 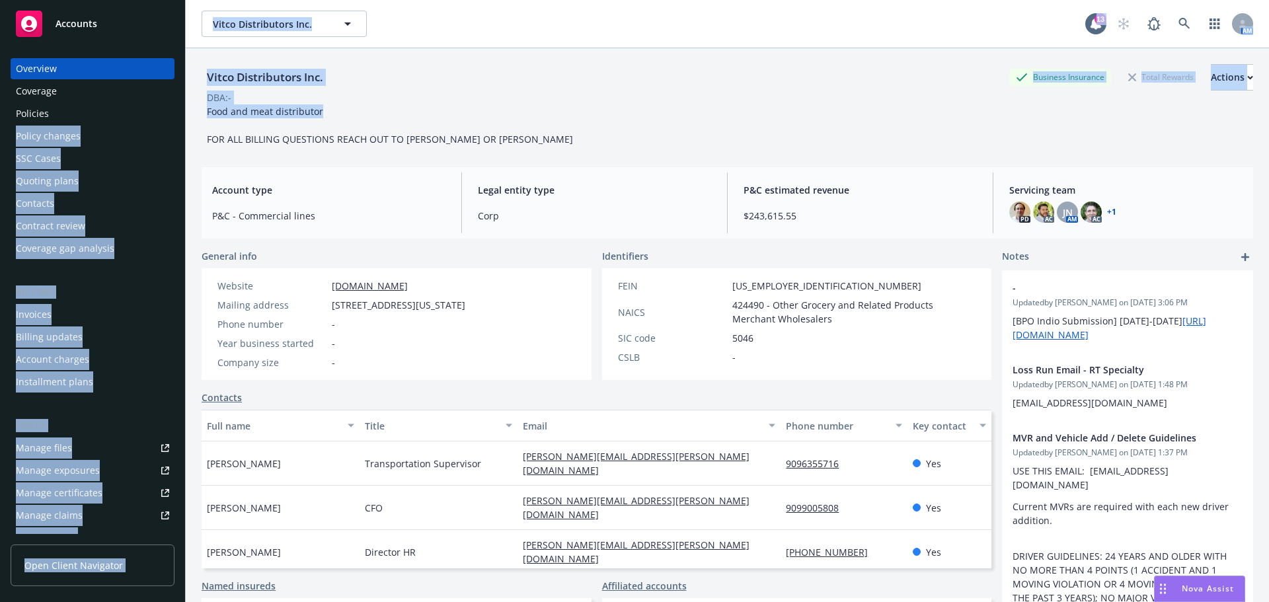 What do you see at coordinates (273, 426) in the screenshot?
I see `div: Full name` at bounding box center [273, 426].